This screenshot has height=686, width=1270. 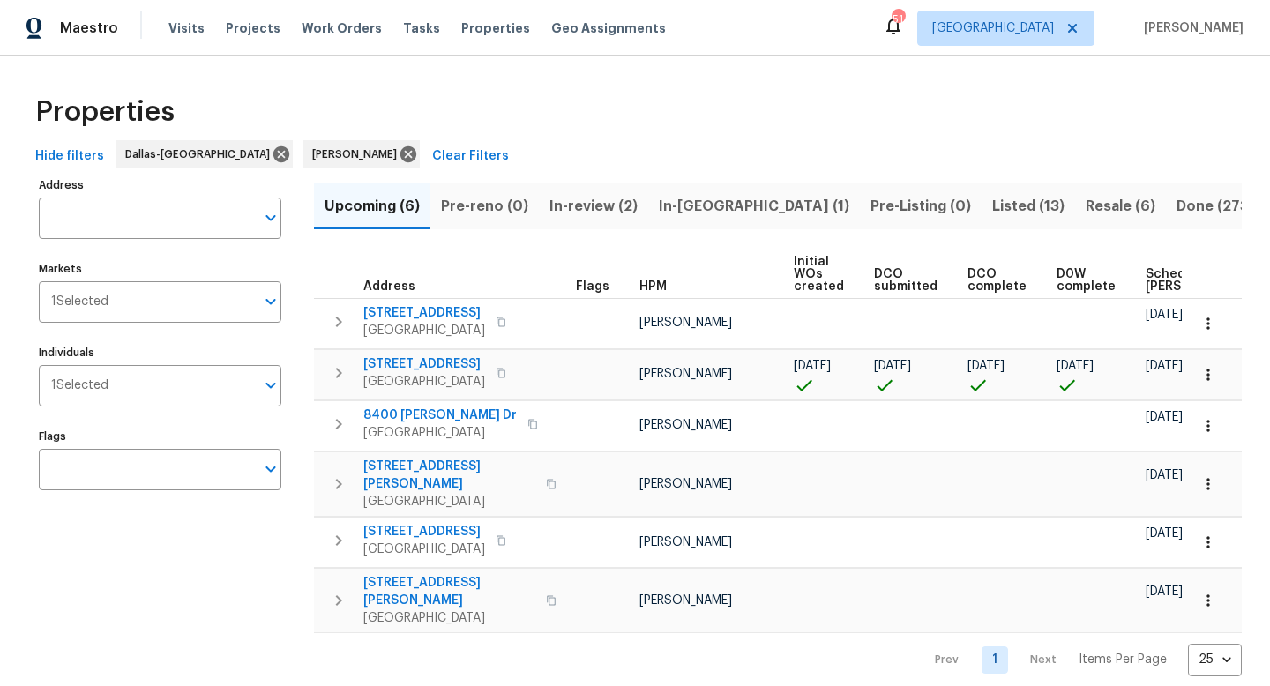 I want to click on label: Markets, so click(x=160, y=269).